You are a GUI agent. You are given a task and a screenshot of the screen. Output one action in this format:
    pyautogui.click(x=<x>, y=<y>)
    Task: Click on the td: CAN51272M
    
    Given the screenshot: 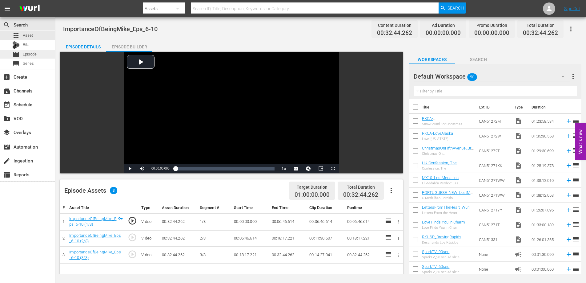 What is the action you would take?
    pyautogui.click(x=495, y=121)
    